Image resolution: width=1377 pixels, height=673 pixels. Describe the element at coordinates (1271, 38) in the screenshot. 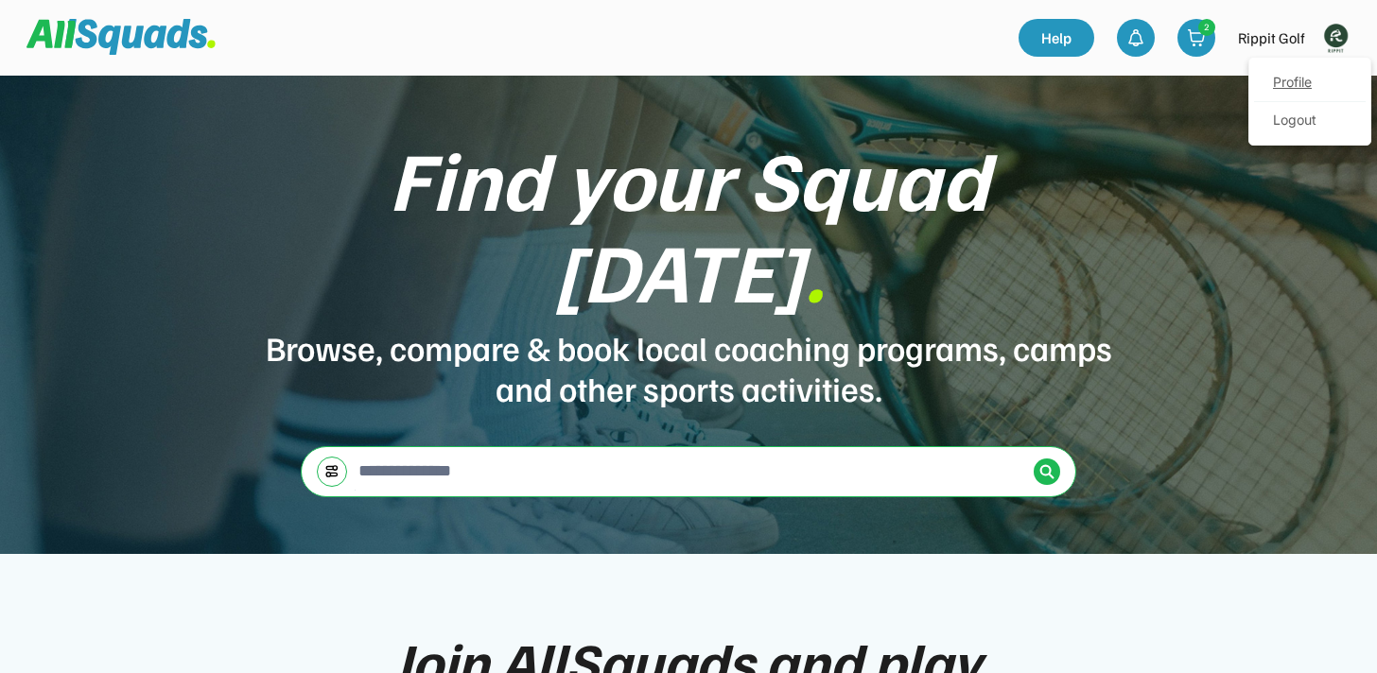

I see `div: Rippit Golf` at that location.